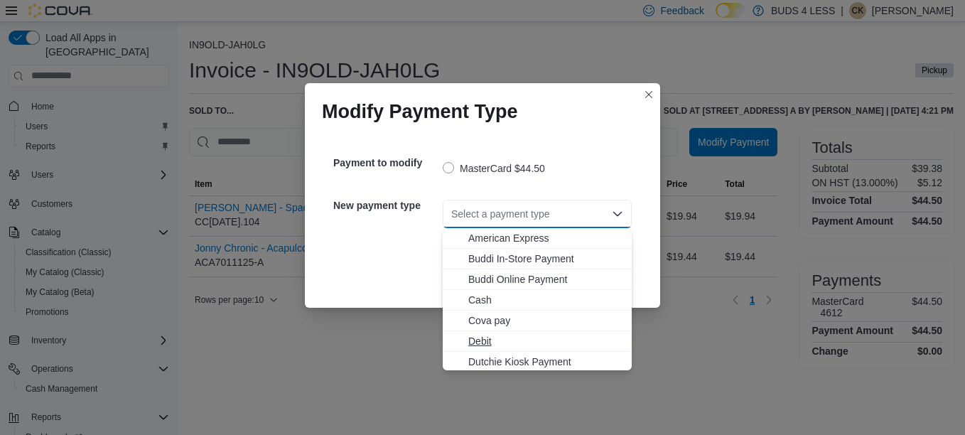 The width and height of the screenshot is (965, 435). Describe the element at coordinates (537, 321) in the screenshot. I see `button: Cova pay` at that location.